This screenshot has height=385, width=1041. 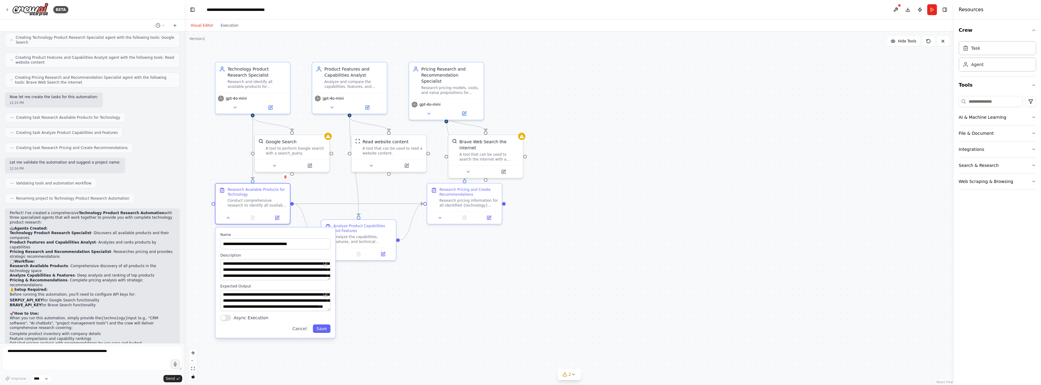 What do you see at coordinates (998, 30) in the screenshot?
I see `button: Crew` at bounding box center [998, 30].